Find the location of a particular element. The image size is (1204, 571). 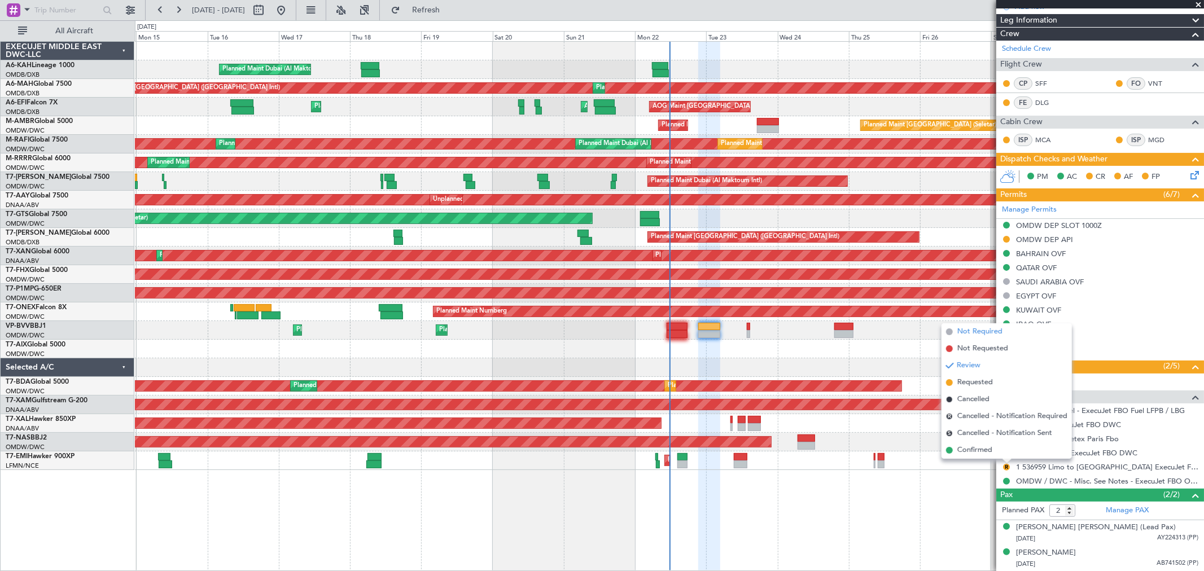

span: (6/7) is located at coordinates (1171, 194).